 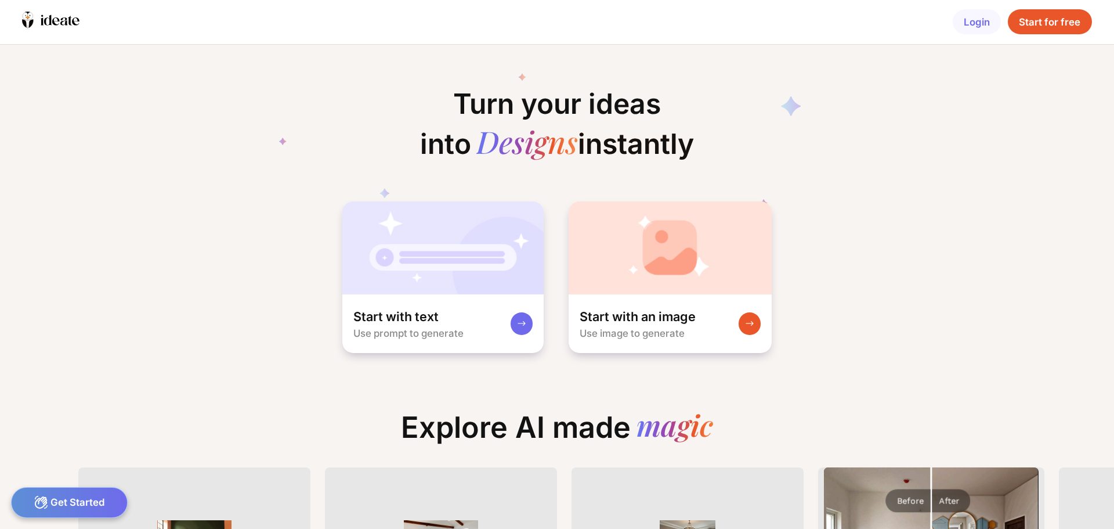 What do you see at coordinates (443, 248) in the screenshot?
I see `img: startWithTextCardBg.jpg` at bounding box center [443, 248].